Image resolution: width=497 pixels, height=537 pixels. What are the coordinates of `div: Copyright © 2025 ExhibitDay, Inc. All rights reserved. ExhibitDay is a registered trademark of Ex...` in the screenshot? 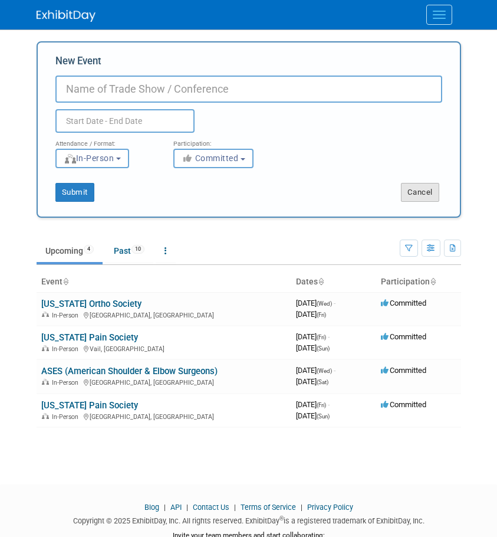 It's located at (249, 519).